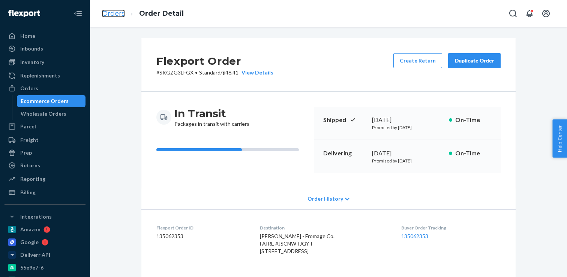  I want to click on div: Parcel, so click(28, 127).